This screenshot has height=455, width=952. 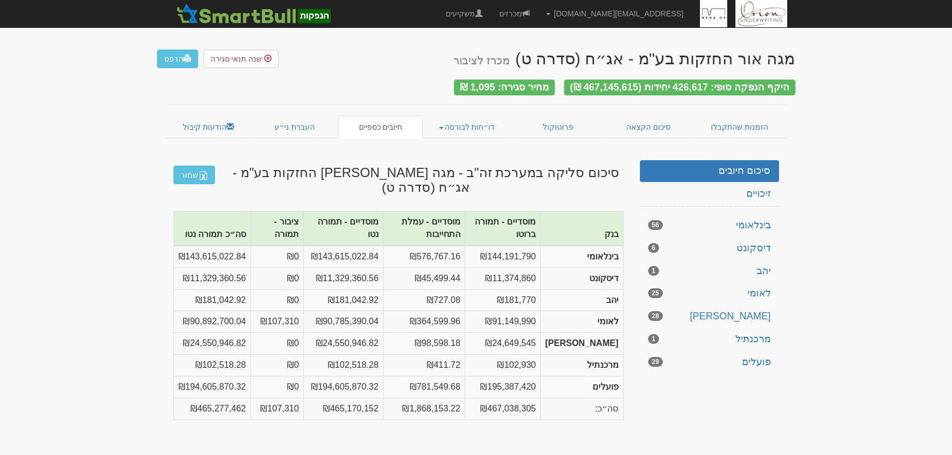 I want to click on img: סמארטבול - מערכת לניהול הנפקות, so click(x=254, y=14).